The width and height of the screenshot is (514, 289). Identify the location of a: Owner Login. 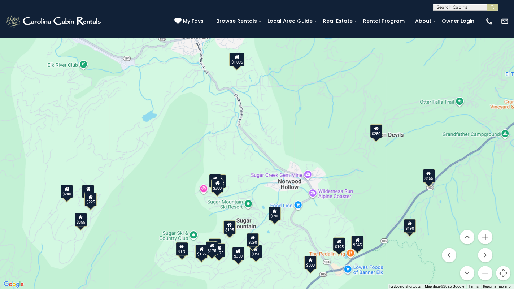
(458, 21).